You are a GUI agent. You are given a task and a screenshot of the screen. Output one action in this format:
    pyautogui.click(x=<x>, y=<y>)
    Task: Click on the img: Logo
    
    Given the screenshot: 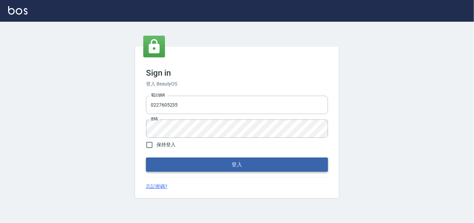 What is the action you would take?
    pyautogui.click(x=18, y=10)
    